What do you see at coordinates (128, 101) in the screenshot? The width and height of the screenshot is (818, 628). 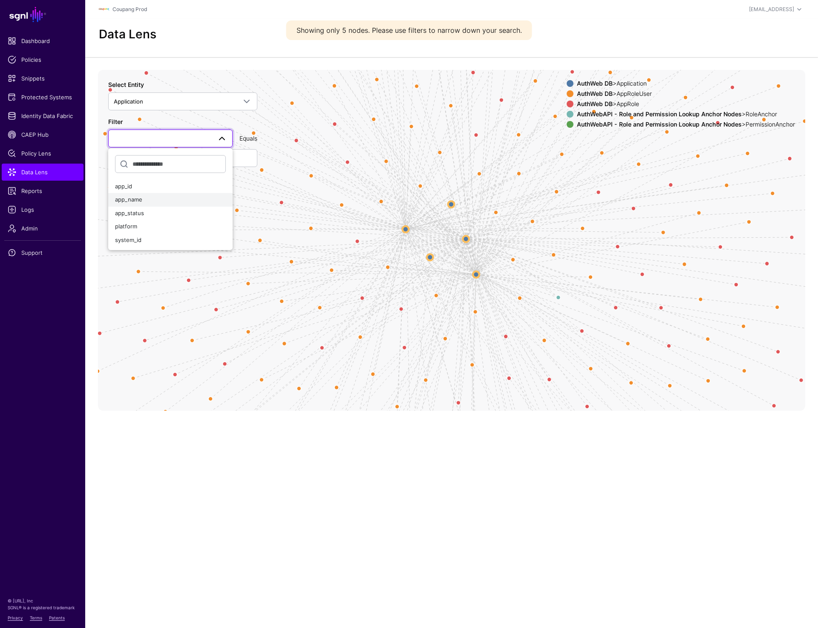 I see `span: Application` at bounding box center [128, 101].